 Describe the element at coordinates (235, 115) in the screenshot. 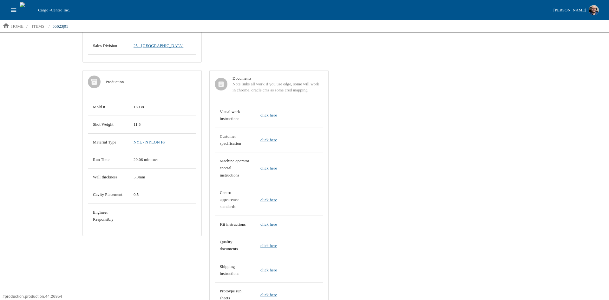

I see `td: Visual work instructions` at that location.